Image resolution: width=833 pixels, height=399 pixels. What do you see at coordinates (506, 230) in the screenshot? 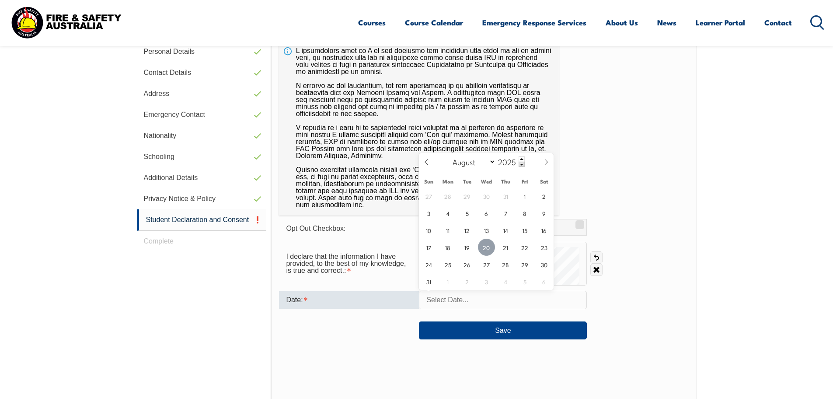
I see `span: August 14, 2025` at bounding box center [506, 230].